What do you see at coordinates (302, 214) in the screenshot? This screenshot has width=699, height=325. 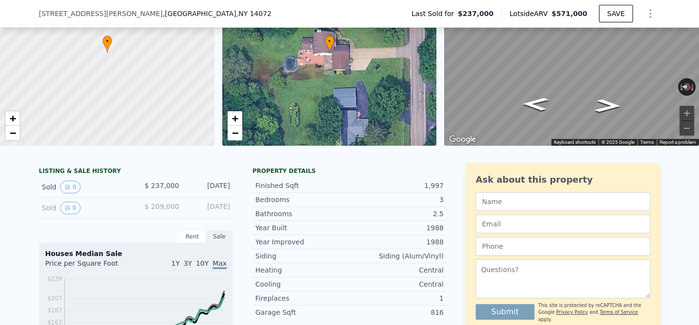 I see `div: Bathrooms` at bounding box center [302, 214].